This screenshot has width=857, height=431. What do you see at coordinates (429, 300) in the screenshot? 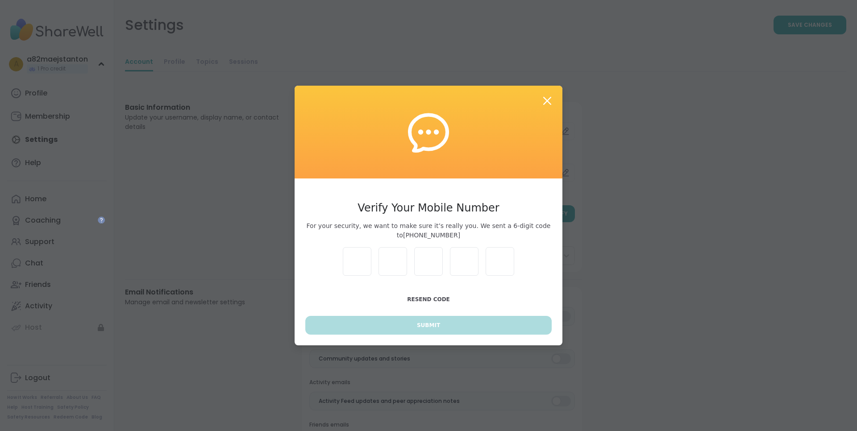
I see `span: Resend Code` at bounding box center [429, 300].